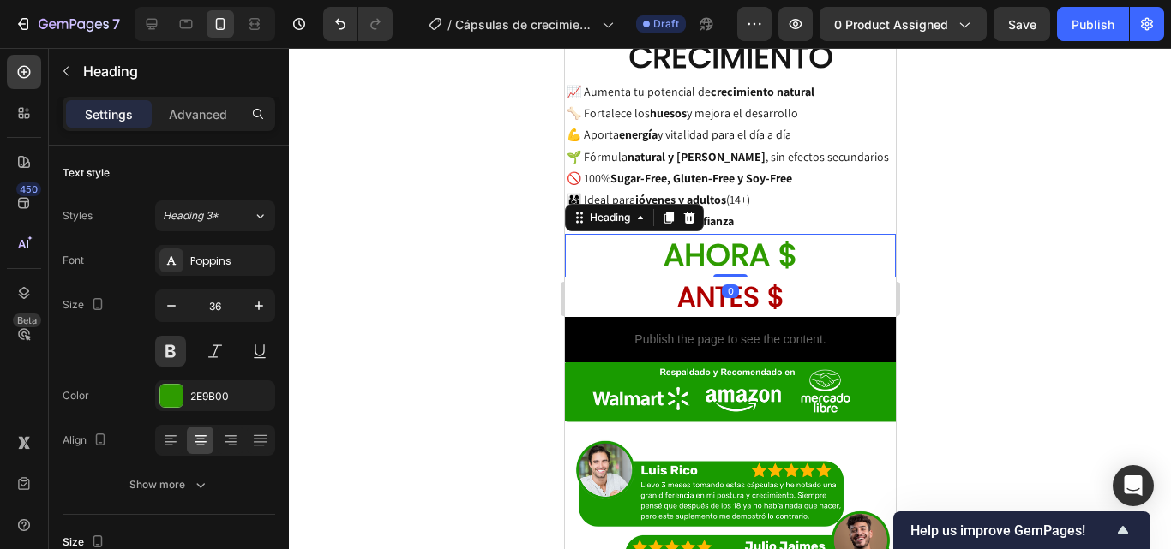  Describe the element at coordinates (231, 397) in the screenshot. I see `div: 2E9B00` at that location.